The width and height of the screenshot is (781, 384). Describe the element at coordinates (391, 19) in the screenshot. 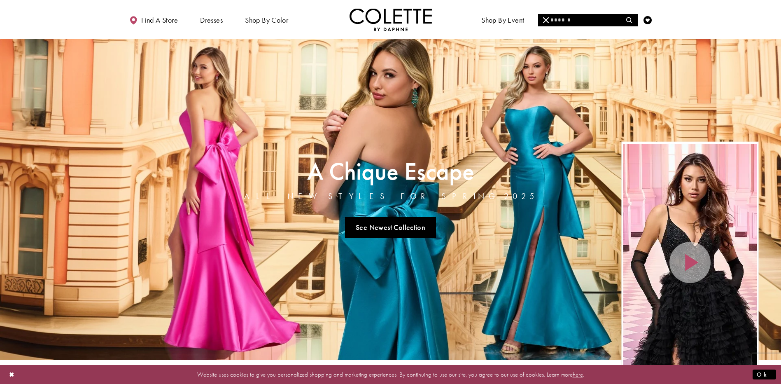

I see `a: Visit Home Page` at that location.